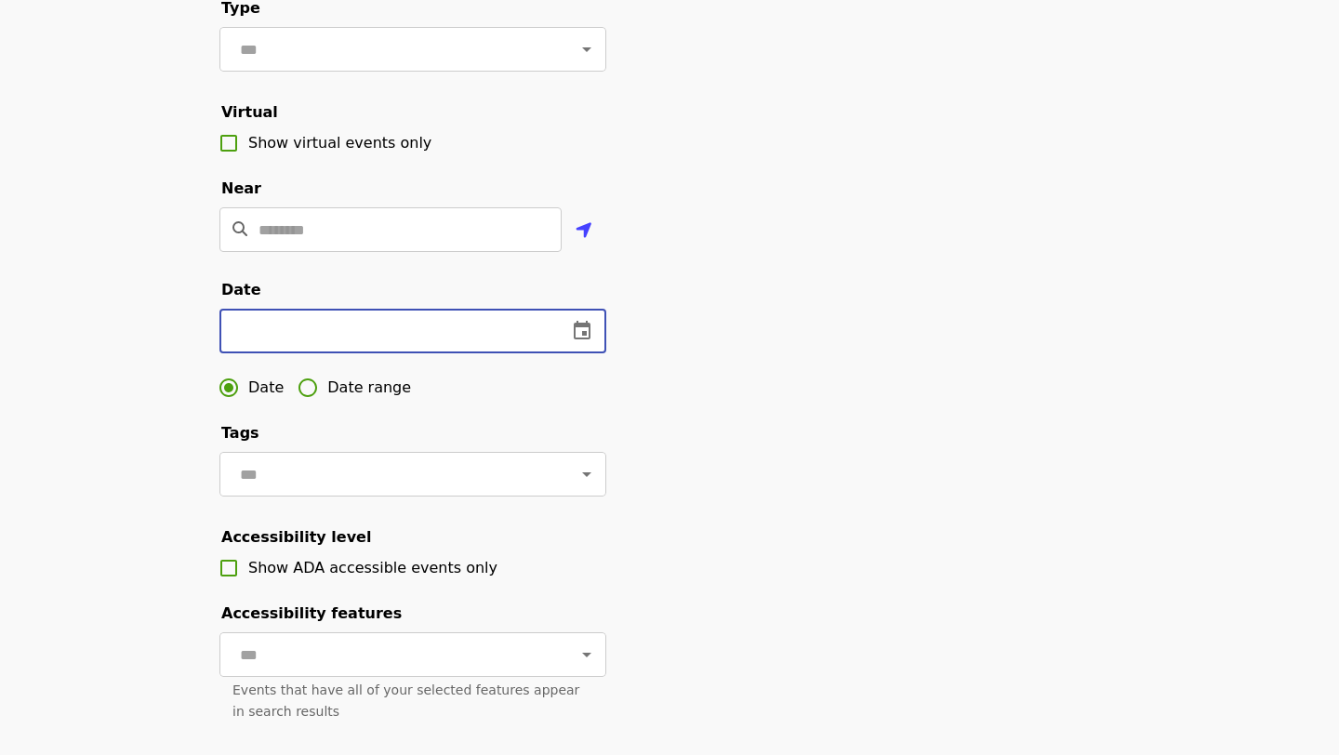  Describe the element at coordinates (240, 229) in the screenshot. I see `i: search icon` at that location.